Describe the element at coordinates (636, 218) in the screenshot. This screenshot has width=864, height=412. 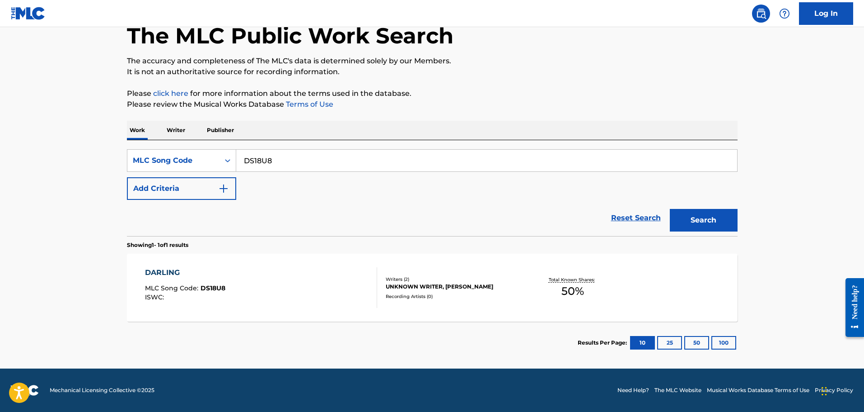
I see `a: Reset Search` at that location.